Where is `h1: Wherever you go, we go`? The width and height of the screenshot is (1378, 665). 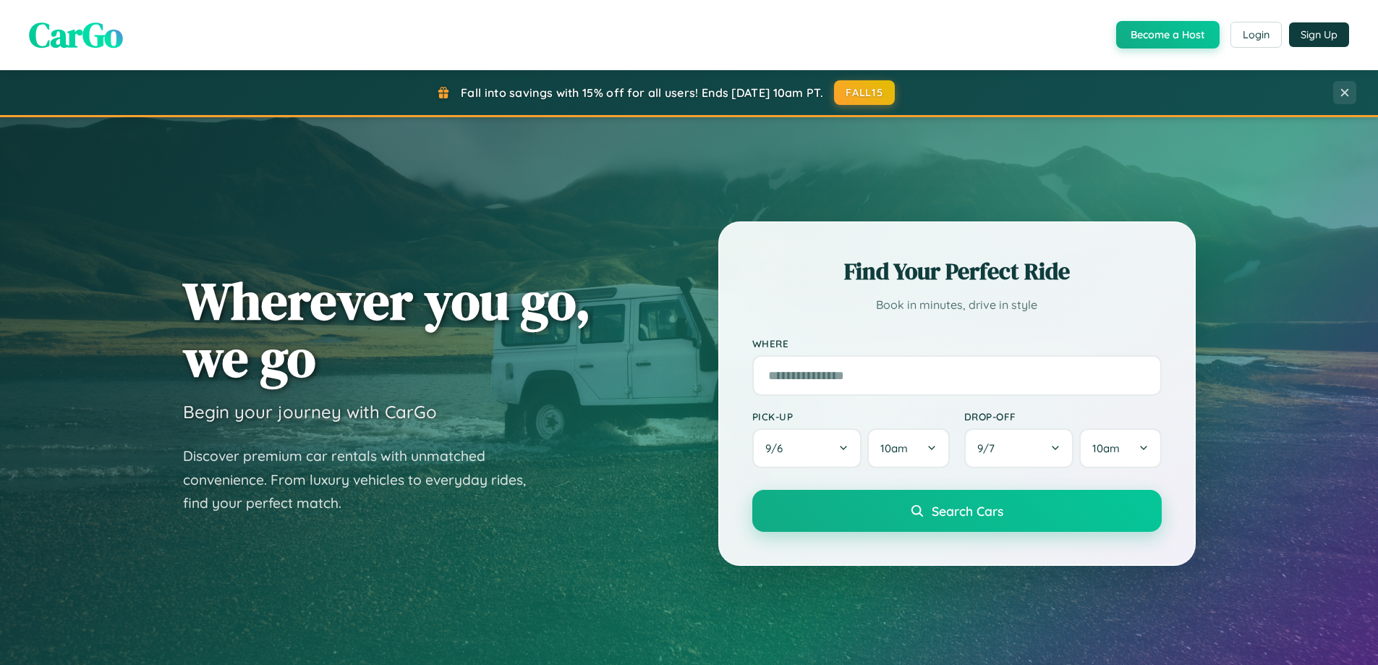
h1: Wherever you go, we go is located at coordinates (387, 329).